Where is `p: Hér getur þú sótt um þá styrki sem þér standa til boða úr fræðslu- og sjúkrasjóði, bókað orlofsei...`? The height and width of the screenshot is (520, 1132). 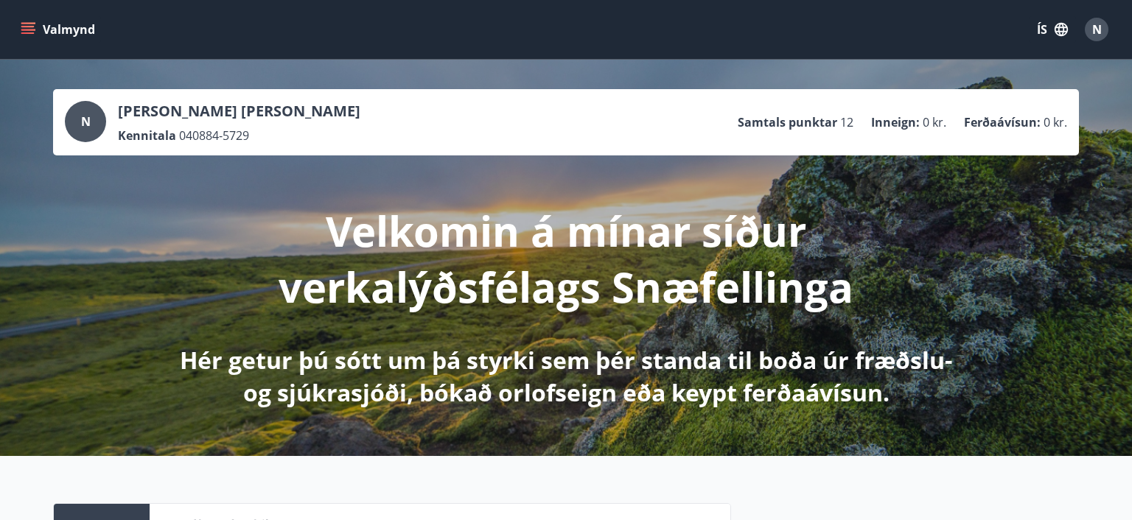 p: Hér getur þú sótt um þá styrki sem þér standa til boða úr fræðslu- og sjúkrasjóði, bókað orlofsei... is located at coordinates (566, 377).